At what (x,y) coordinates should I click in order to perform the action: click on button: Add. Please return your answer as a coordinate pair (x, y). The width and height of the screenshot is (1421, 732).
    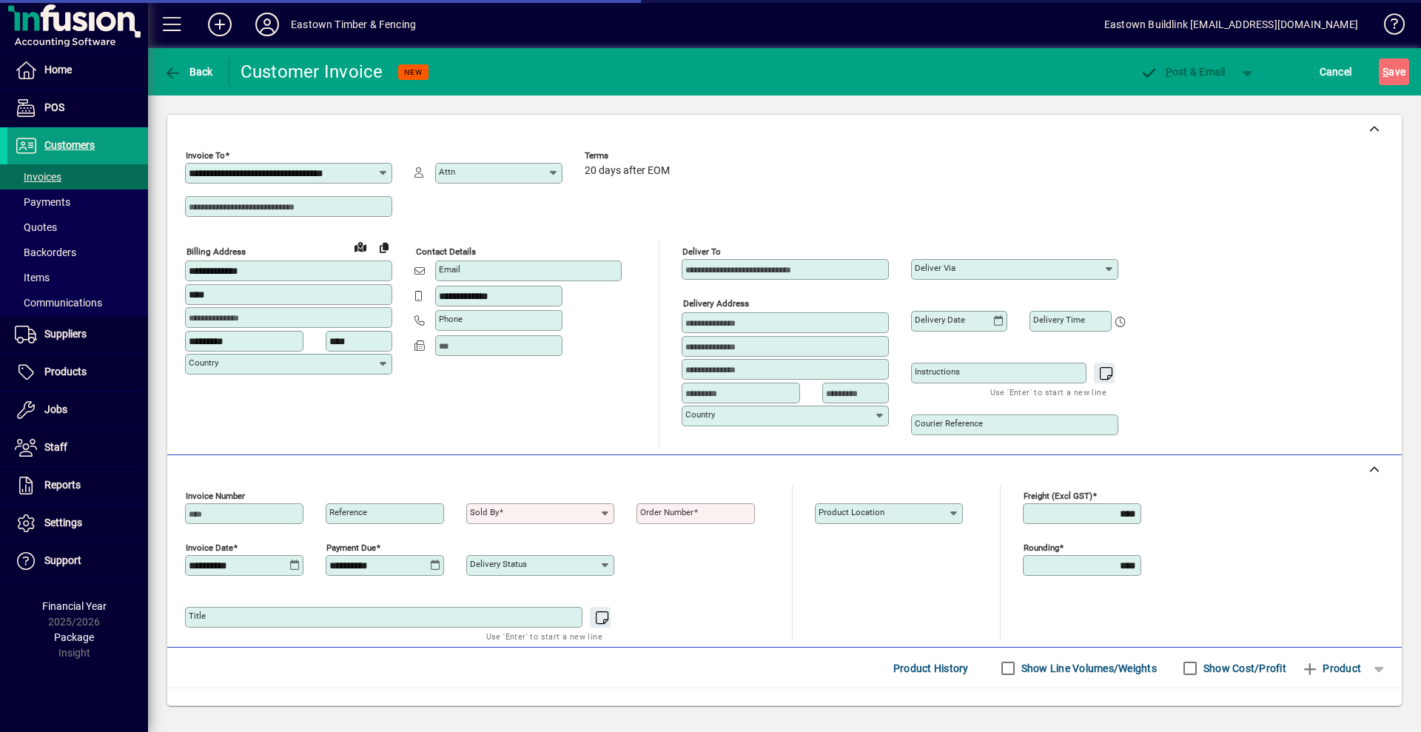
    Looking at the image, I should click on (220, 24).